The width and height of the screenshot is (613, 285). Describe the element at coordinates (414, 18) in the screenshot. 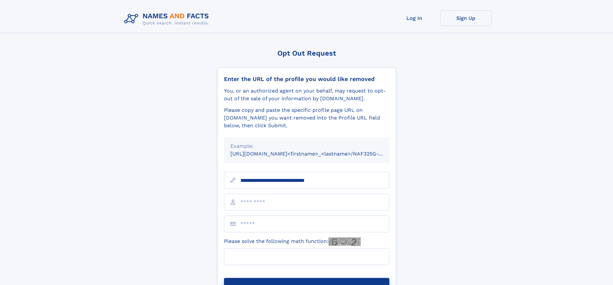

I see `a: Log In` at that location.